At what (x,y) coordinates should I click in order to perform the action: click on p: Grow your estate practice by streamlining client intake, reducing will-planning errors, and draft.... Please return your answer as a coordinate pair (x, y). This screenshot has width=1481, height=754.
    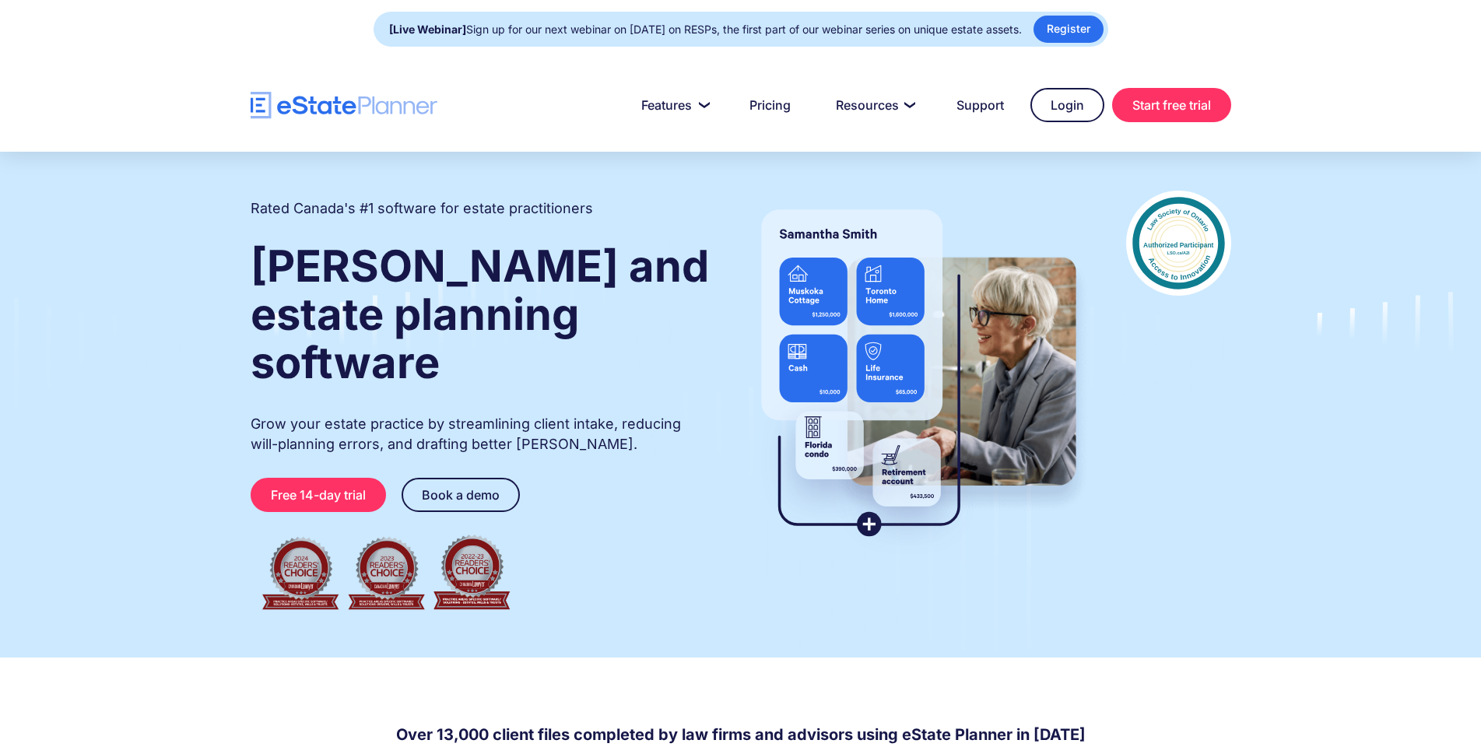
    Looking at the image, I should click on (481, 434).